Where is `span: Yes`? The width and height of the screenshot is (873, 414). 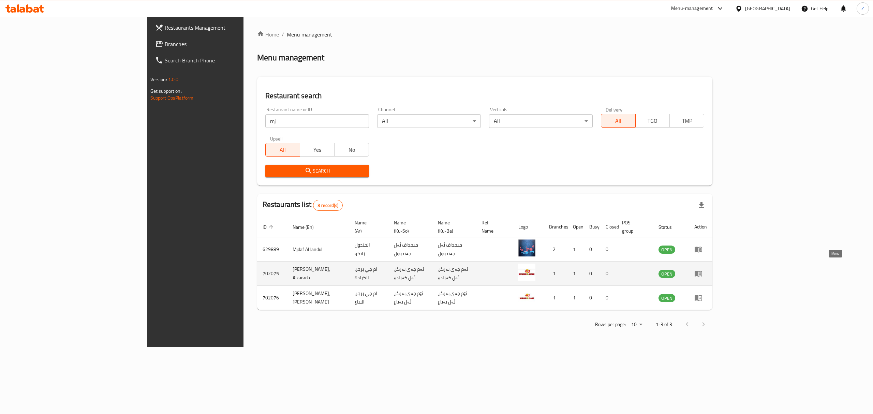
span: Yes is located at coordinates (317, 150).